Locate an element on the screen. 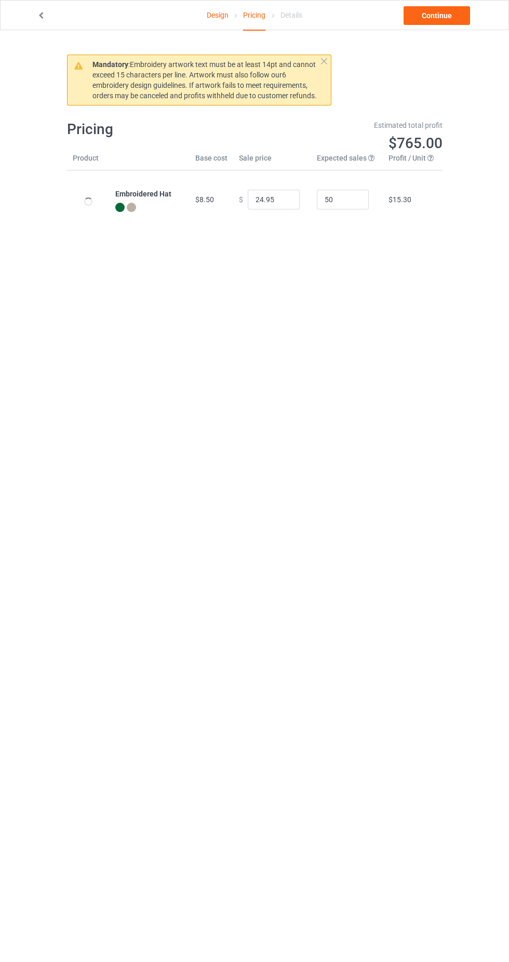 This screenshot has width=509, height=962. span: $8.50 is located at coordinates (205, 200).